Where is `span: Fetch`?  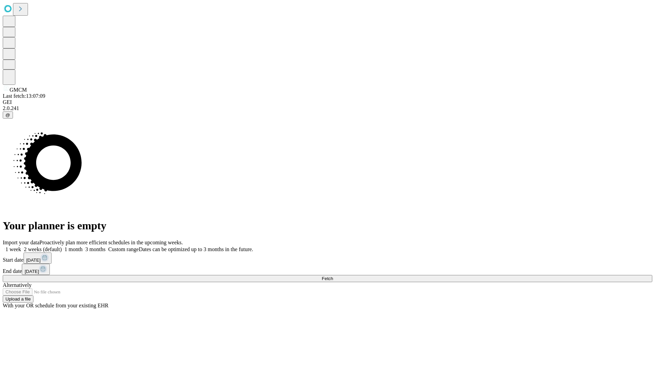
span: Fetch is located at coordinates (327, 279).